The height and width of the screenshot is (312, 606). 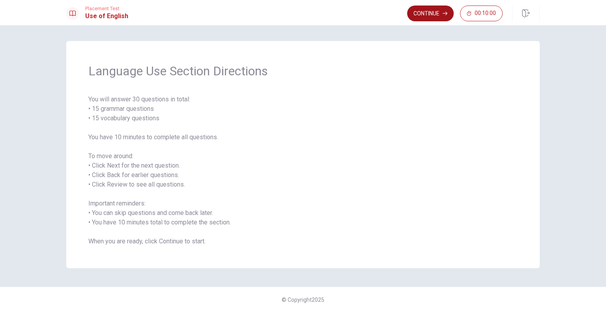 I want to click on span: Placement Test, so click(x=107, y=9).